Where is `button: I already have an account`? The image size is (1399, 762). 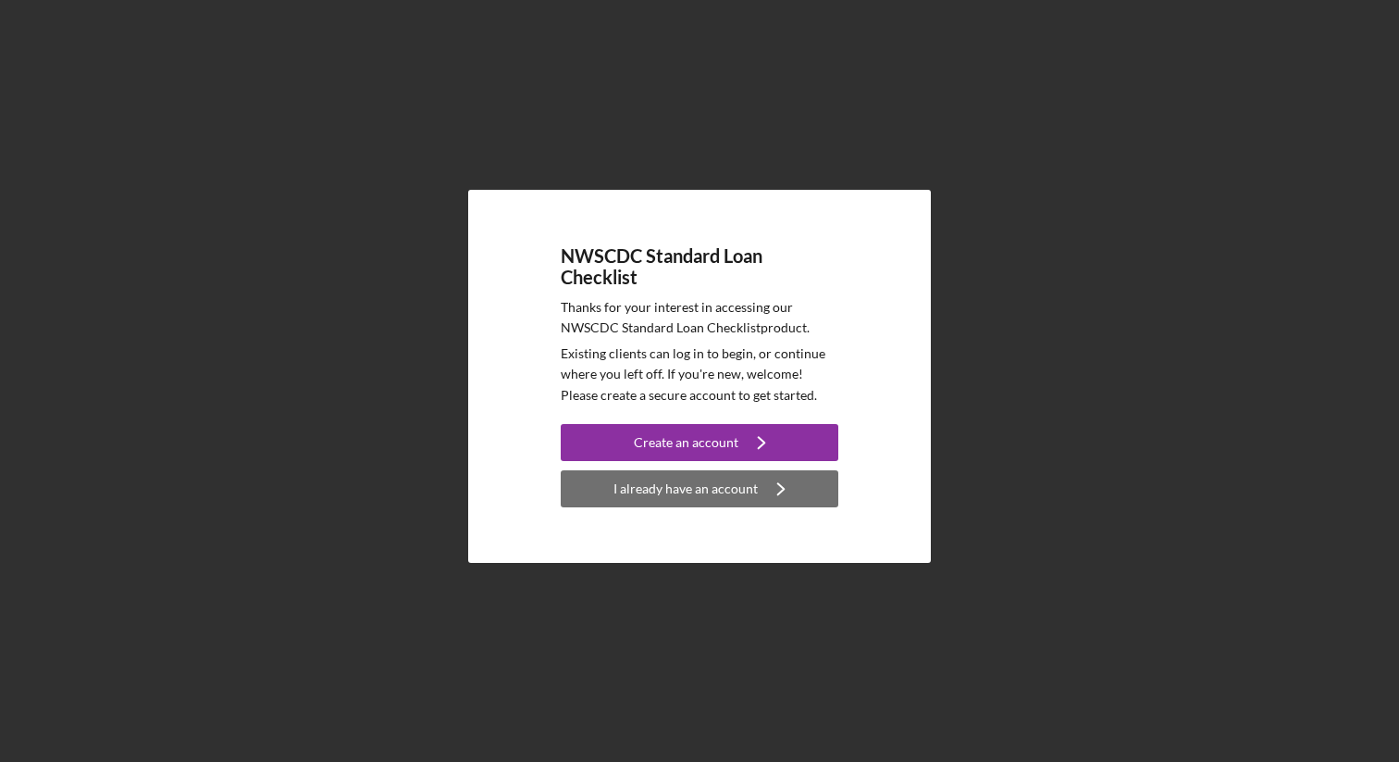 button: I already have an account is located at coordinates (700, 489).